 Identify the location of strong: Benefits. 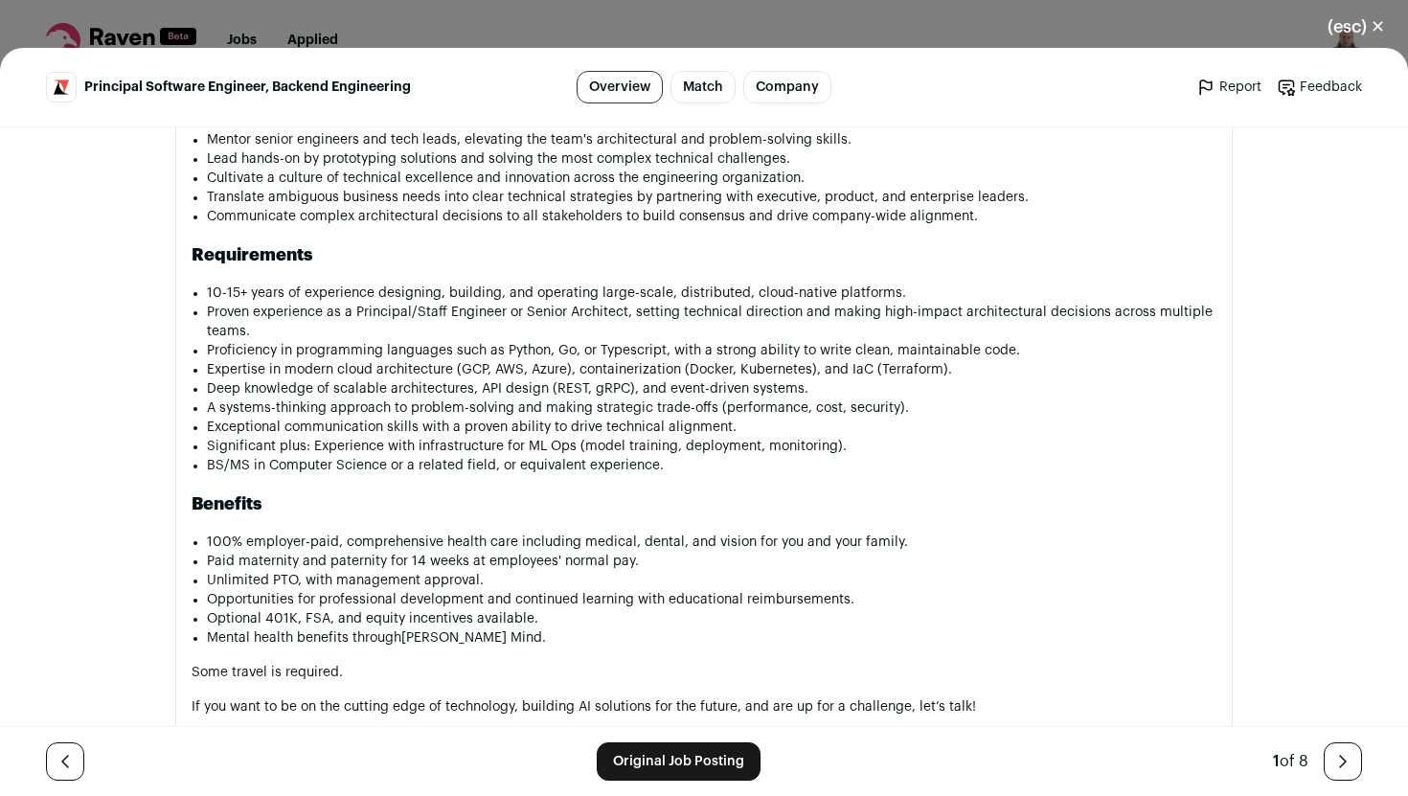
(226, 504).